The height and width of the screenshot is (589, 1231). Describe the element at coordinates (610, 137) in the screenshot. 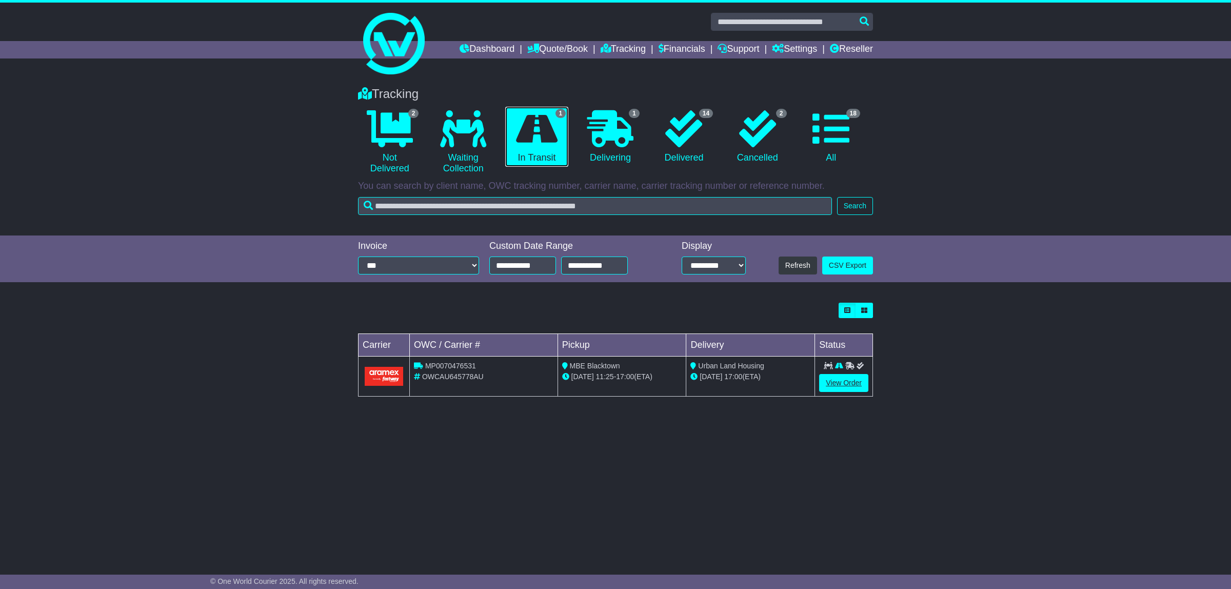

I see `a: 1 Delivering` at that location.